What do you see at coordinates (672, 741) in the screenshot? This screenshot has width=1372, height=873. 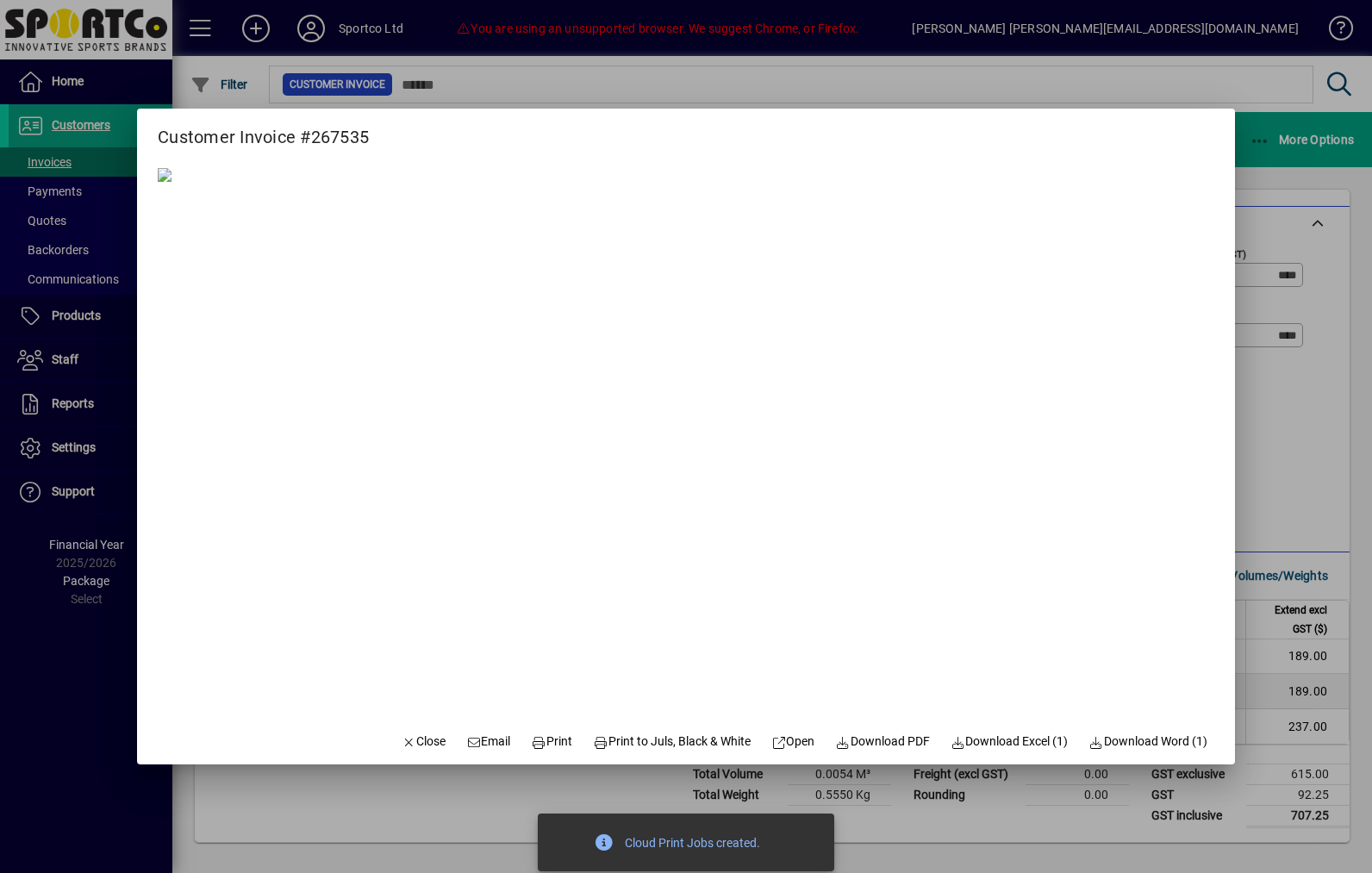 I see `span: Print to Juls, Black & White` at bounding box center [672, 741].